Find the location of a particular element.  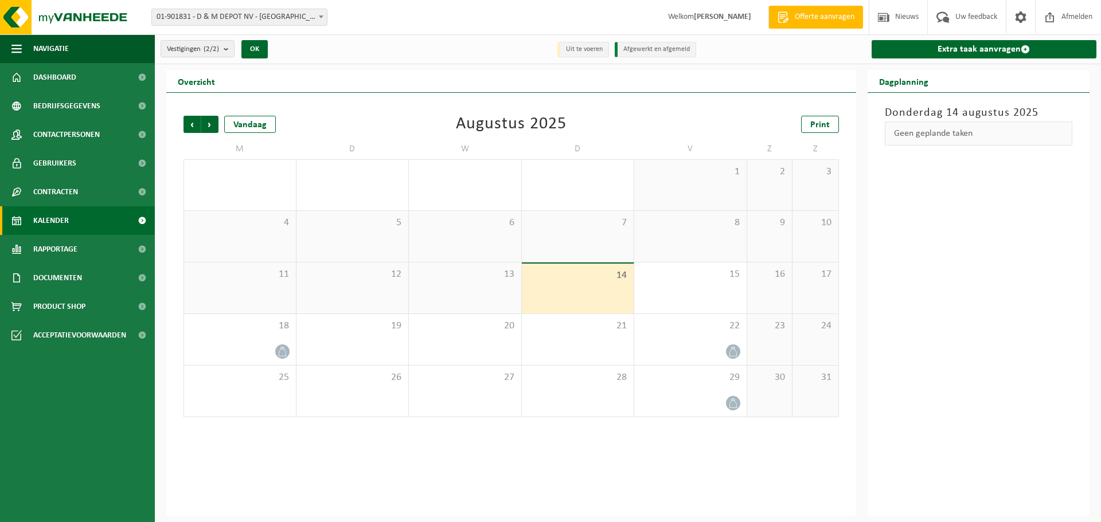

span: 7 is located at coordinates (578, 223).